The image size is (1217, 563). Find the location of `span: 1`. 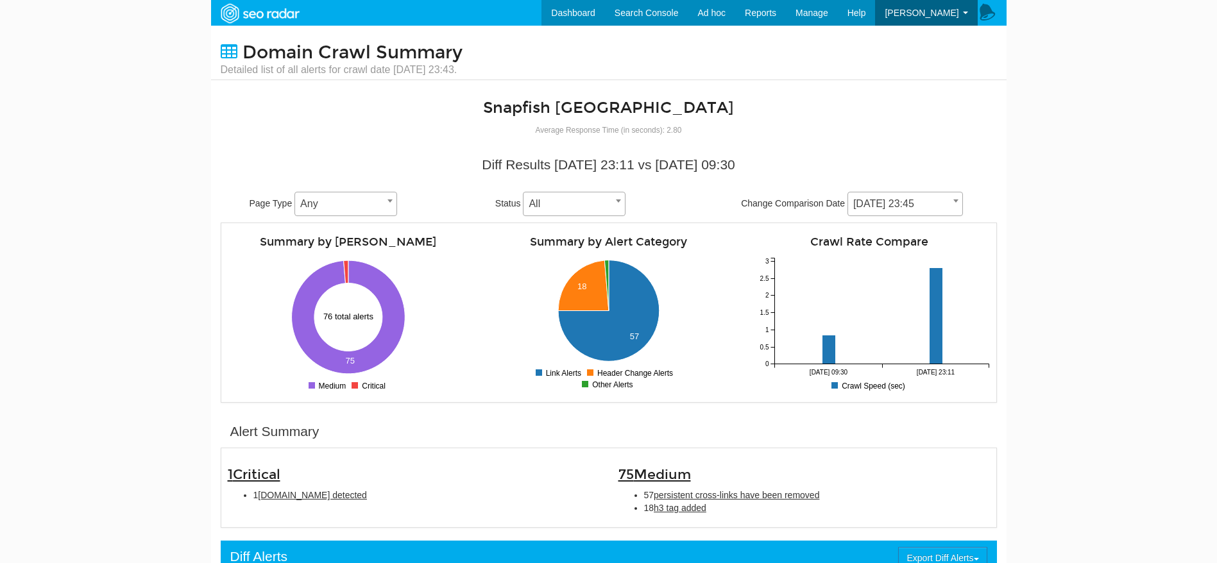

span: 1 is located at coordinates (254, 475).